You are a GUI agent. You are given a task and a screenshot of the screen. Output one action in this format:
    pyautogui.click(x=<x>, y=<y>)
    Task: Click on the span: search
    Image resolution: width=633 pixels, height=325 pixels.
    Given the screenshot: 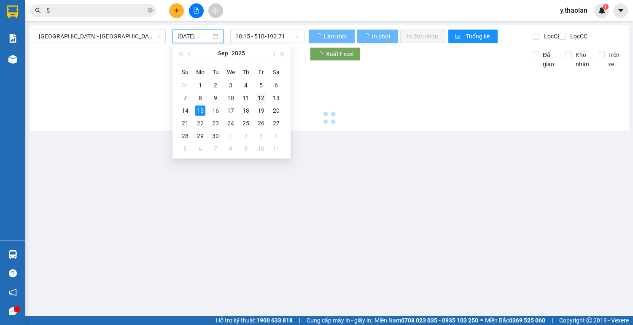 What is the action you would take?
    pyautogui.click(x=38, y=11)
    